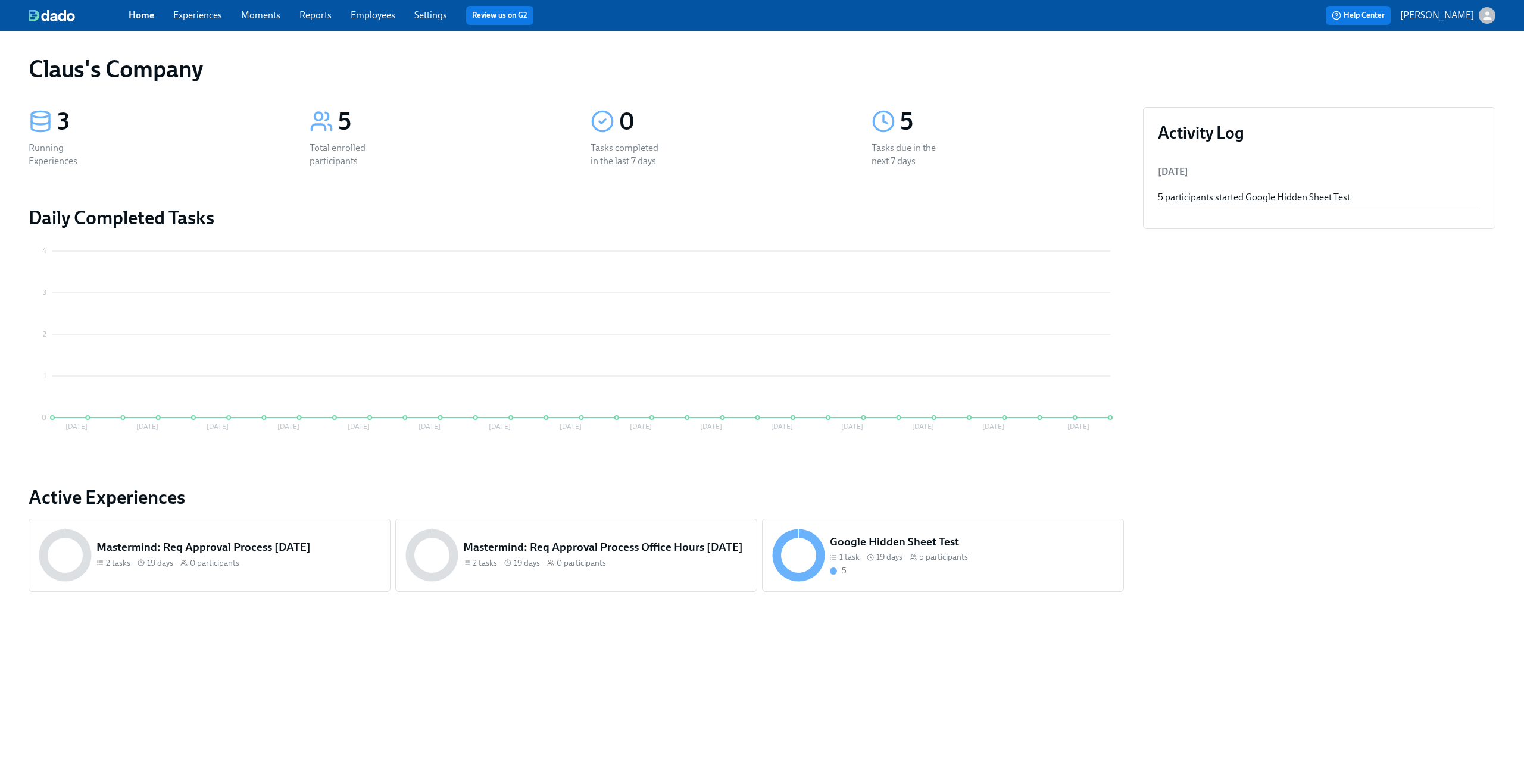  I want to click on tspan: 0, so click(44, 418).